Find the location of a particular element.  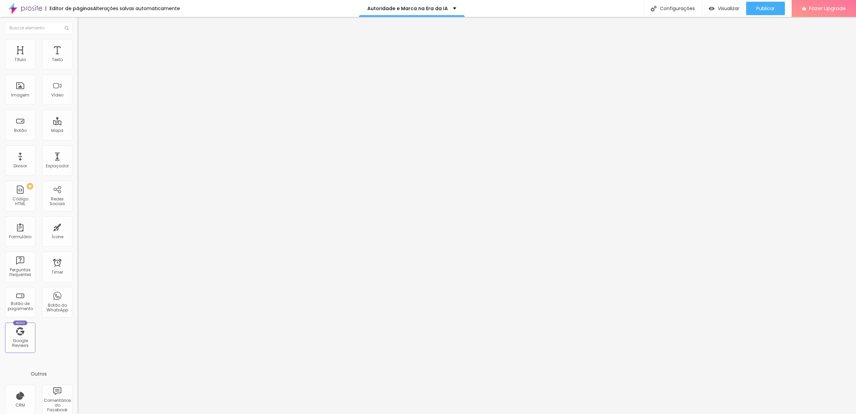

div: Imagem is located at coordinates (20, 95).